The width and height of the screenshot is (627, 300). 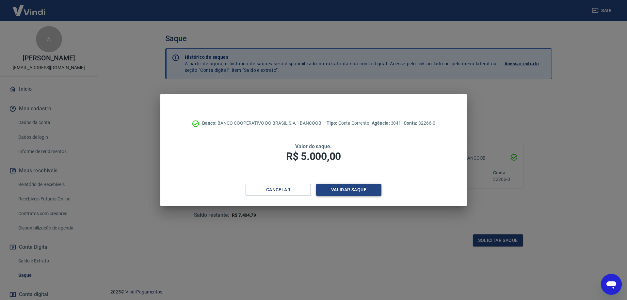 I want to click on div: Palavras-chave, so click(x=90, y=40).